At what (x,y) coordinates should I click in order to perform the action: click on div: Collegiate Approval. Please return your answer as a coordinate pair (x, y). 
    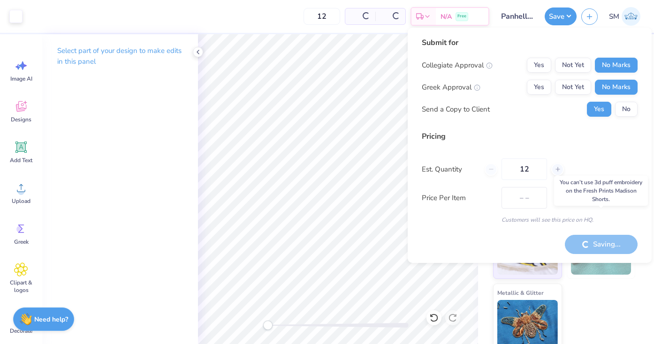
    Looking at the image, I should click on (457, 65).